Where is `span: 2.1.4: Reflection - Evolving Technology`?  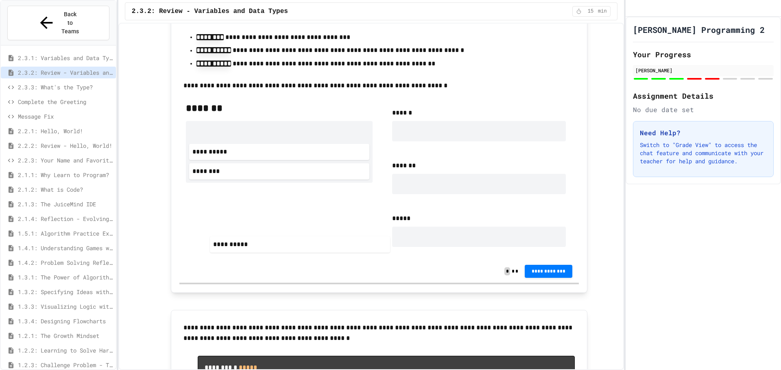 span: 2.1.4: Reflection - Evolving Technology is located at coordinates (65, 219).